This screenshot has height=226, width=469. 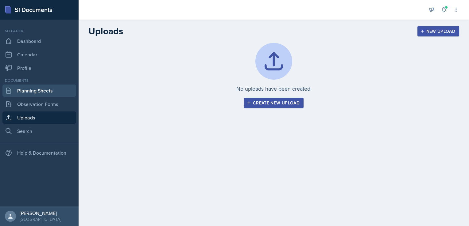 I want to click on div: Create new upload, so click(x=274, y=103).